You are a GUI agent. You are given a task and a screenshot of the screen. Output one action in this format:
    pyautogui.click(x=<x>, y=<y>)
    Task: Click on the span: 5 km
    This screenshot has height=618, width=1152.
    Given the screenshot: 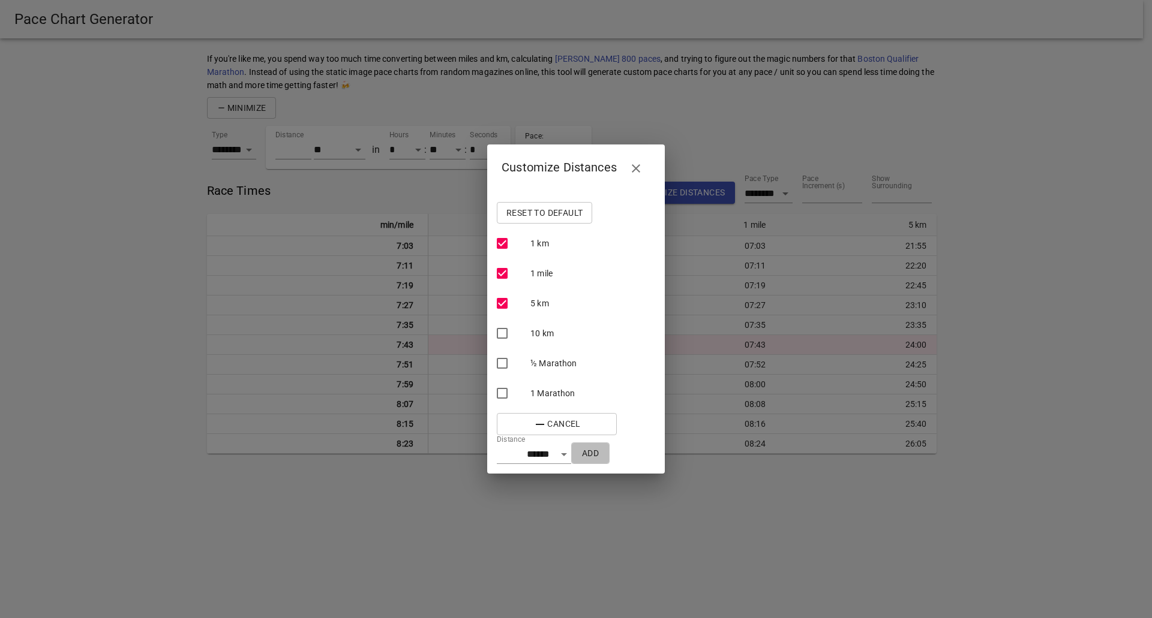 What is the action you would take?
    pyautogui.click(x=539, y=304)
    